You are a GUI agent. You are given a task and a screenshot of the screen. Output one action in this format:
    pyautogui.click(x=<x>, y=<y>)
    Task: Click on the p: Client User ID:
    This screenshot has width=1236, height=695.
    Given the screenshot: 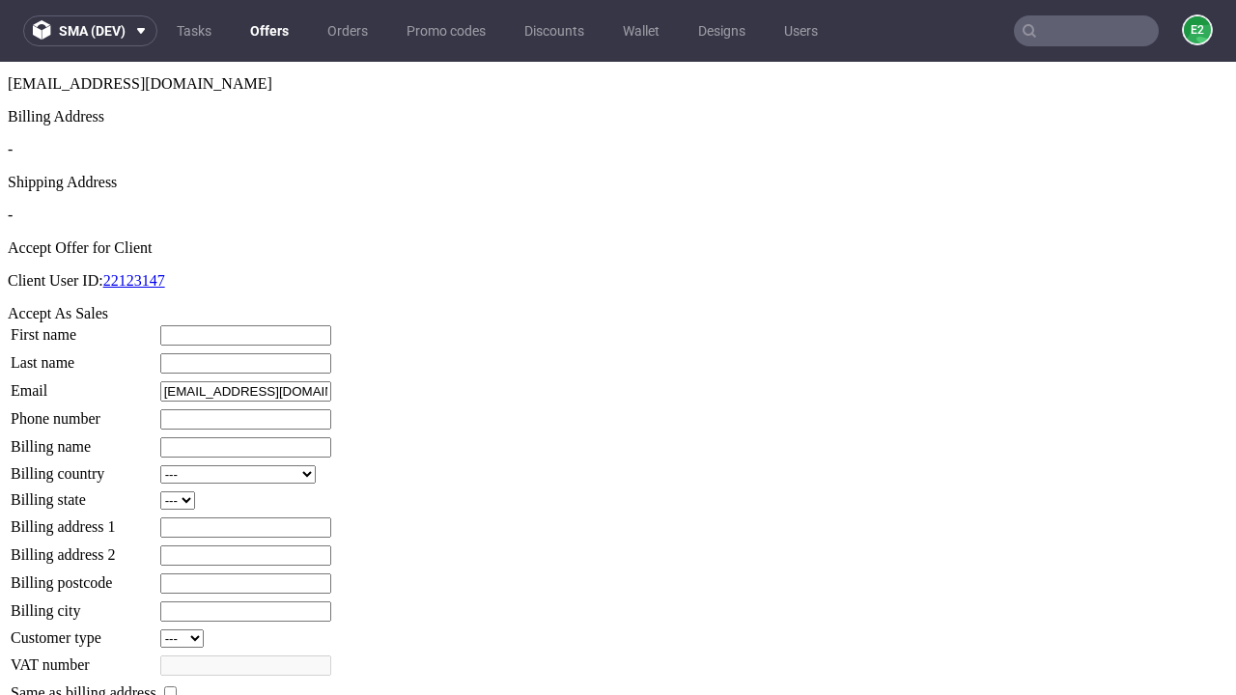 What is the action you would take?
    pyautogui.click(x=618, y=219)
    